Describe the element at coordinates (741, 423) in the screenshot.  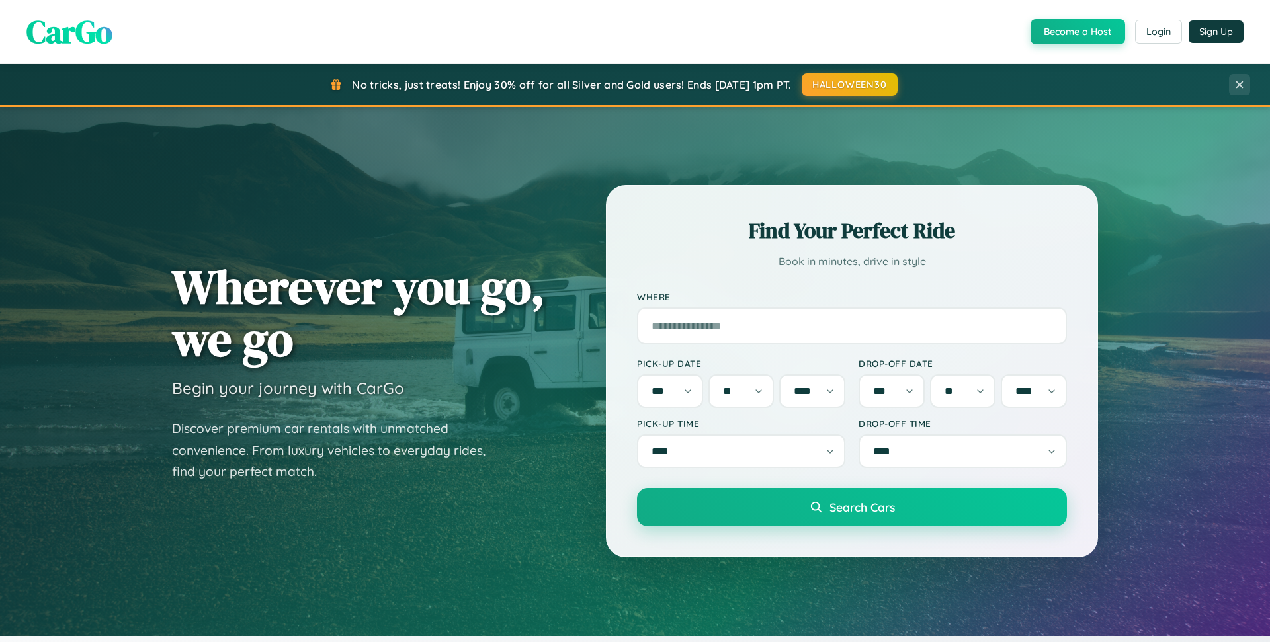
I see `label: Pick-up Time` at that location.